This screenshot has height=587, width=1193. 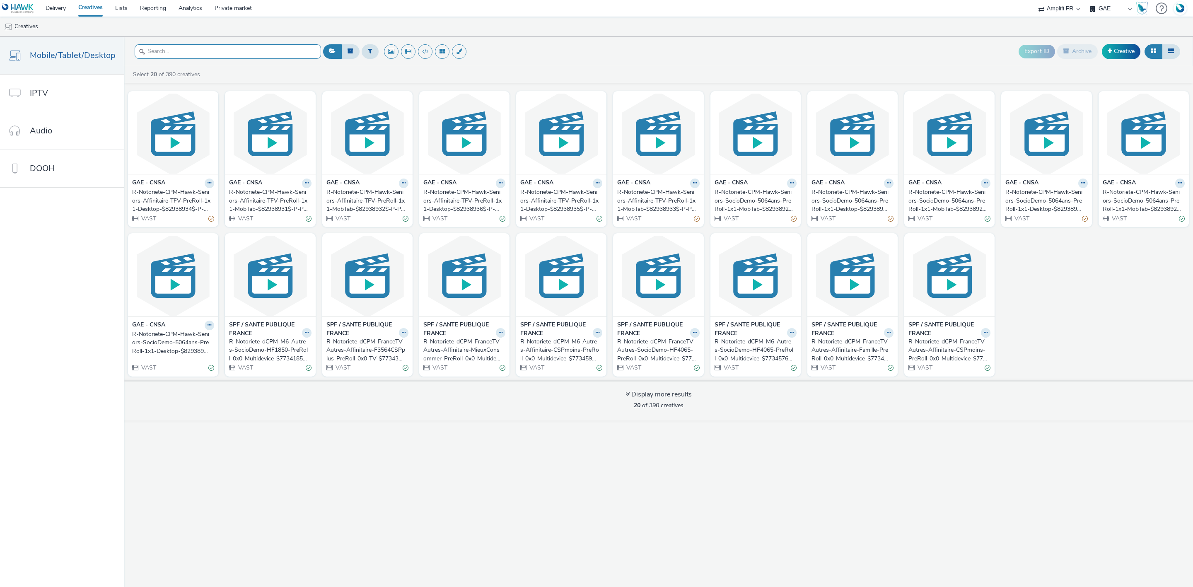 I want to click on span: Audio, so click(x=41, y=131).